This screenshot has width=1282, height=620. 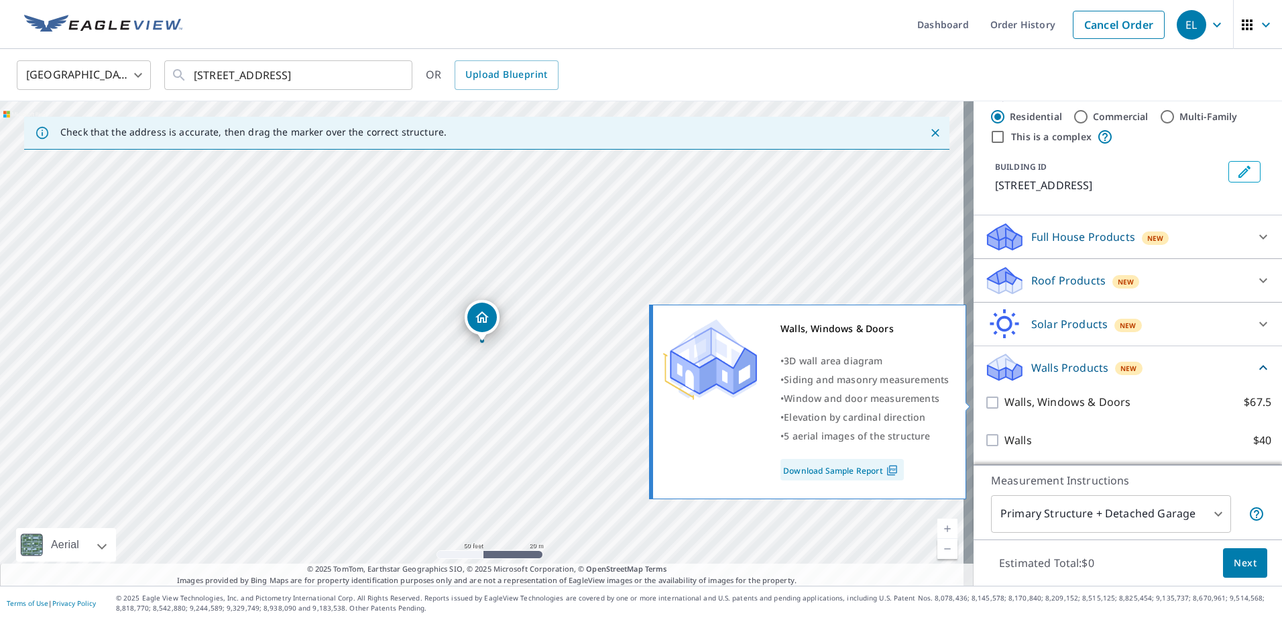 What do you see at coordinates (74, 603) in the screenshot?
I see `a: Privacy Policy` at bounding box center [74, 603].